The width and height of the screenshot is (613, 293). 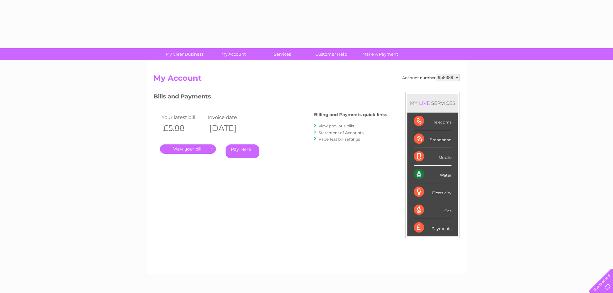 I want to click on div: Electricity, so click(x=433, y=192).